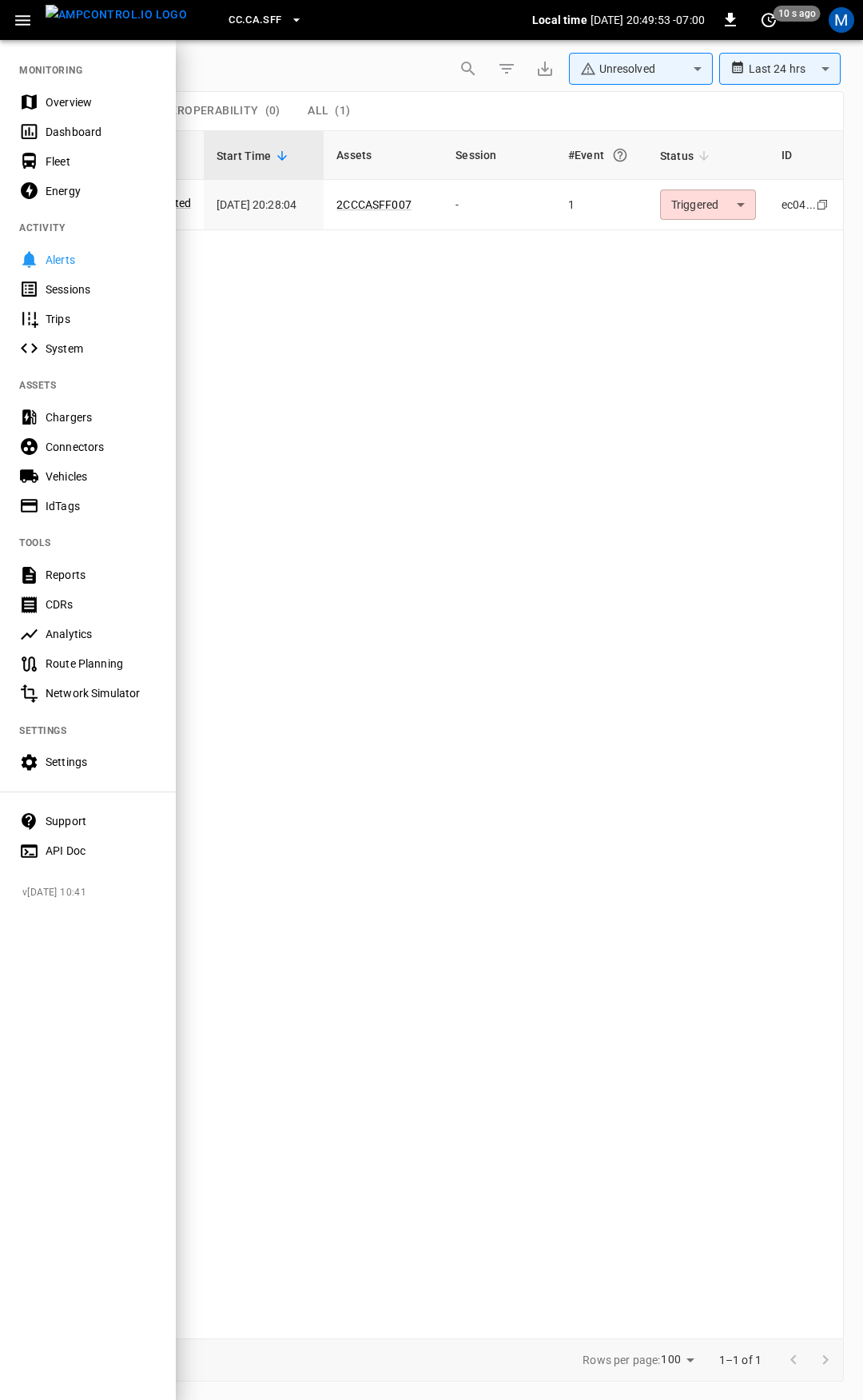  What do you see at coordinates (101, 191) in the screenshot?
I see `div: Energy` at bounding box center [101, 191].